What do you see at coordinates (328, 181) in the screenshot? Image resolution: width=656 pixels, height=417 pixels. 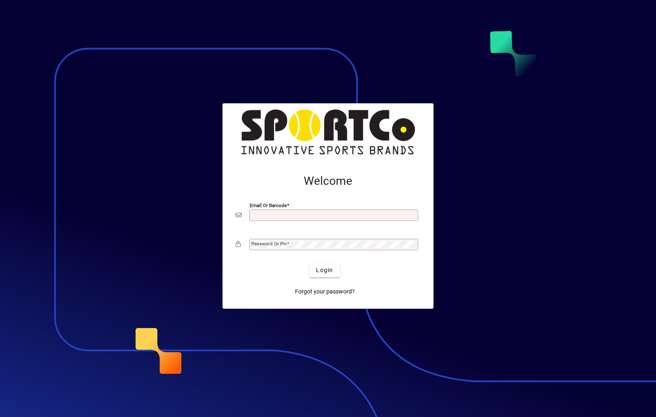 I see `h2: Welcome` at bounding box center [328, 181].